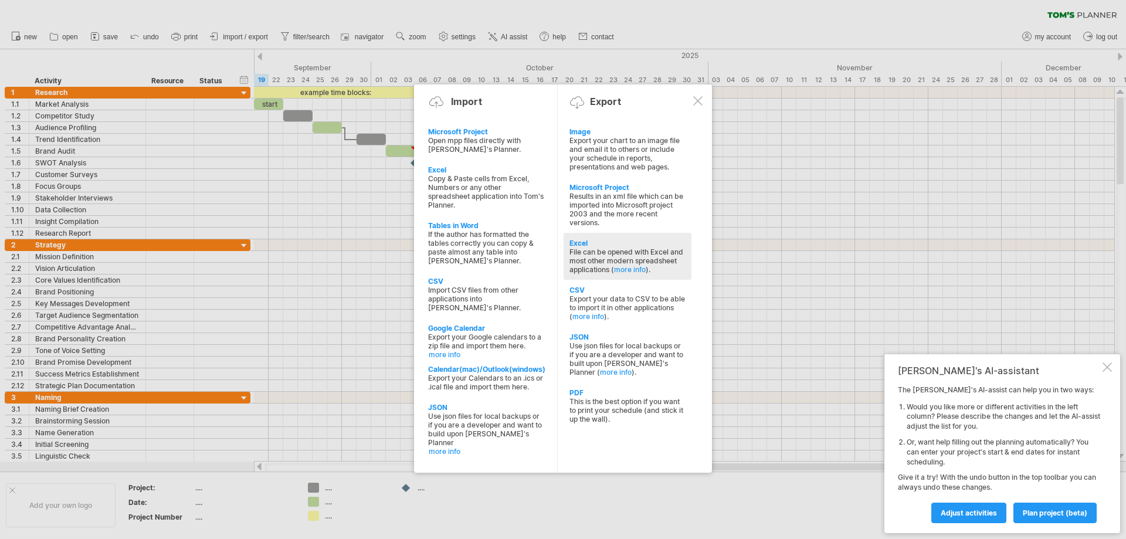 This screenshot has height=539, width=1126. What do you see at coordinates (969, 512) in the screenshot?
I see `a: Adjust activities` at bounding box center [969, 512].